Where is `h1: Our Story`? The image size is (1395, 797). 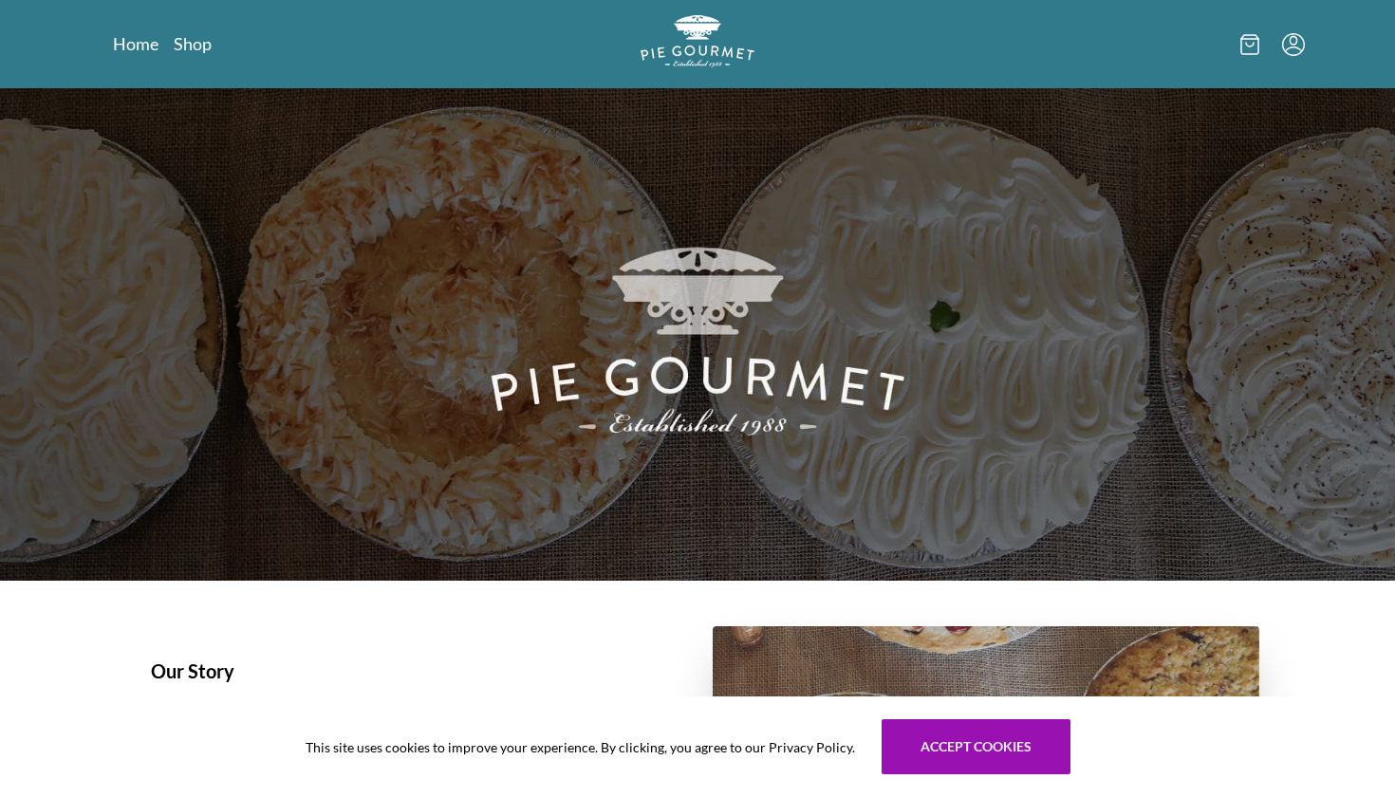
h1: Our Story is located at coordinates (409, 671).